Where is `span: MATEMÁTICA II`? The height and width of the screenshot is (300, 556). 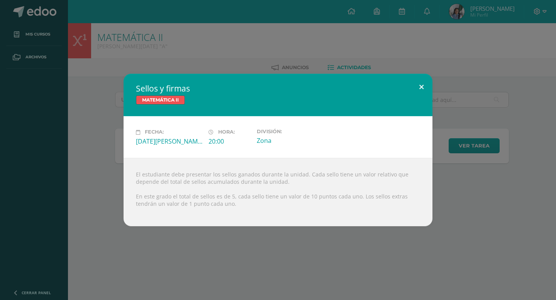 span: MATEMÁTICA II is located at coordinates (160, 100).